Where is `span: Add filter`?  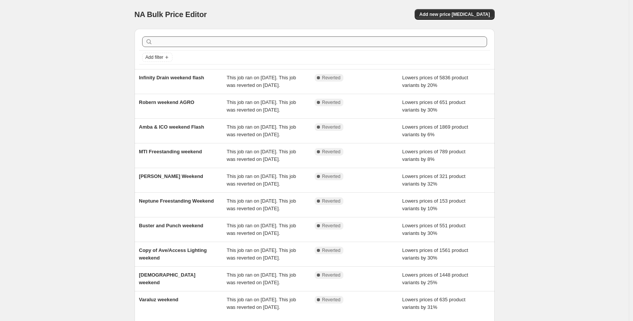
span: Add filter is located at coordinates (154, 57).